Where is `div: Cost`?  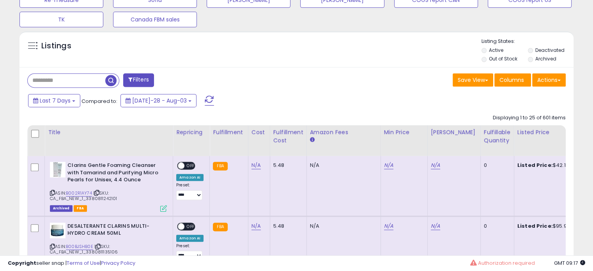 div: Cost is located at coordinates (259, 132).